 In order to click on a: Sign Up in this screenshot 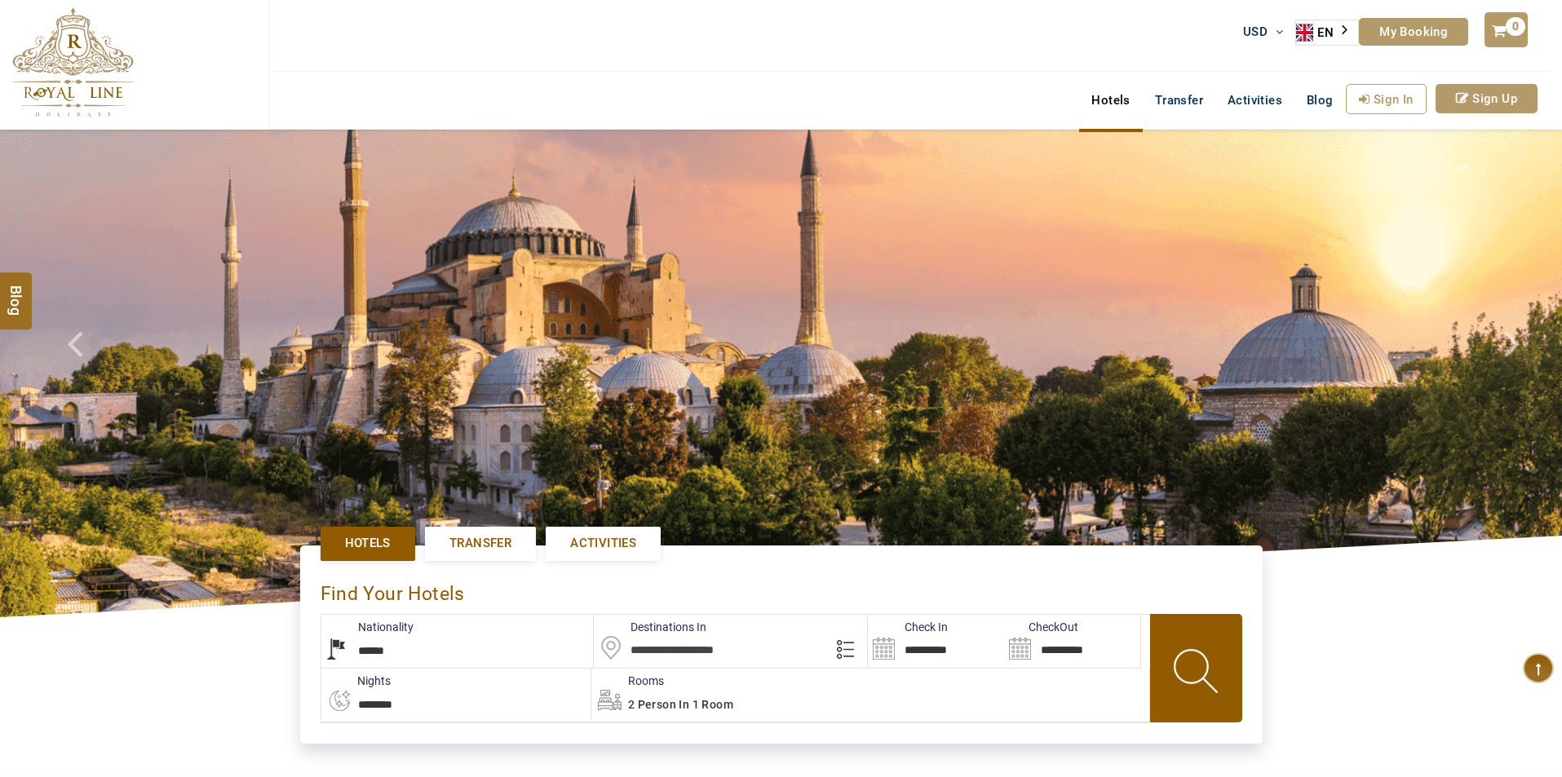, I will do `click(1486, 99)`.